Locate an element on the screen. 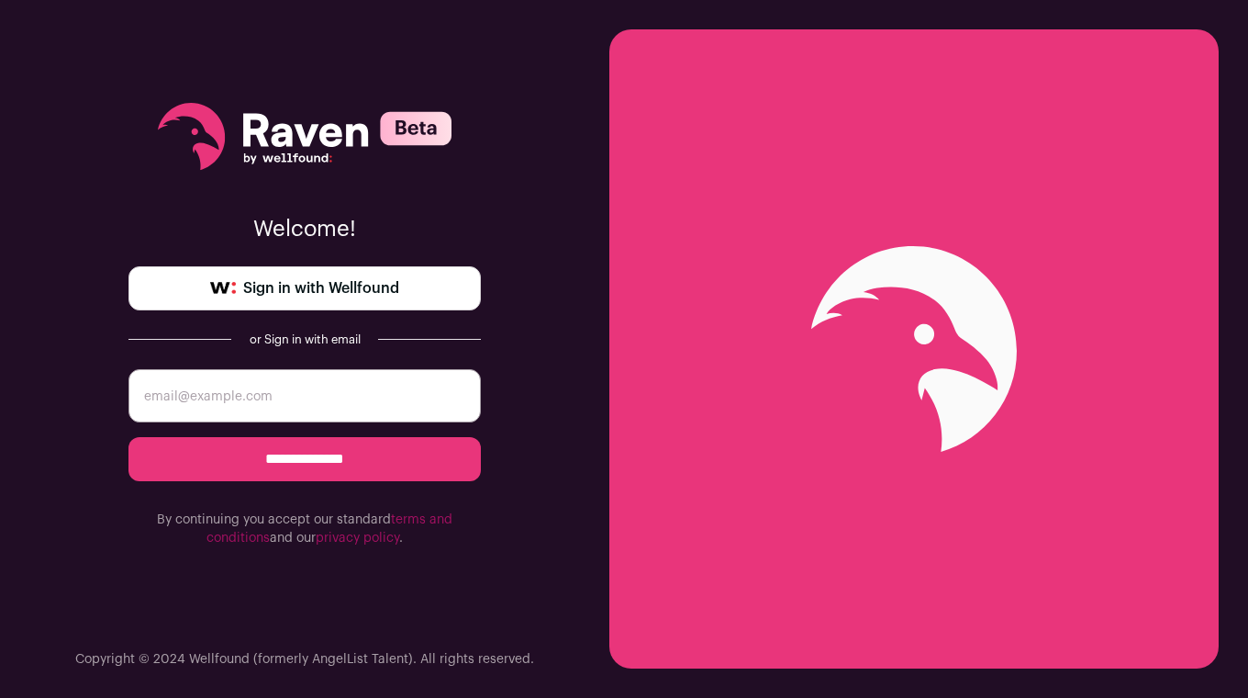  div: or Sign in with email is located at coordinates (305, 340).